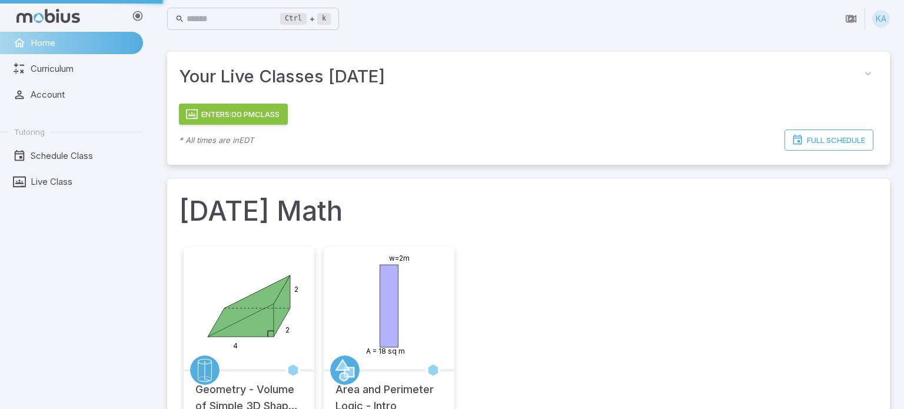  I want to click on span: Home, so click(82, 43).